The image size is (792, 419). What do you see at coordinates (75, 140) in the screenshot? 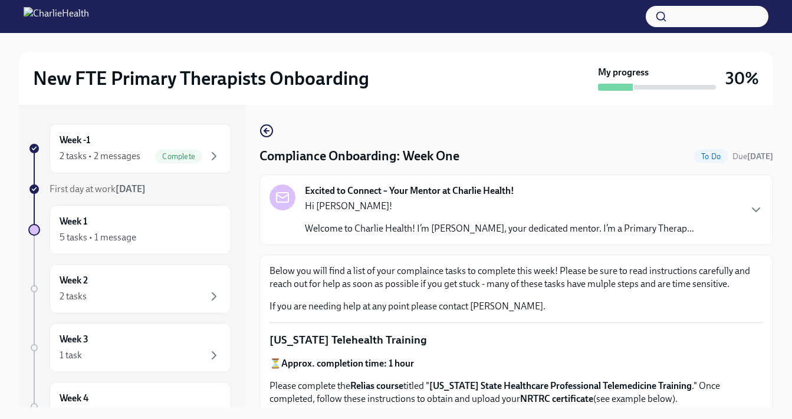
I see `h6: Week -1` at bounding box center [75, 140].